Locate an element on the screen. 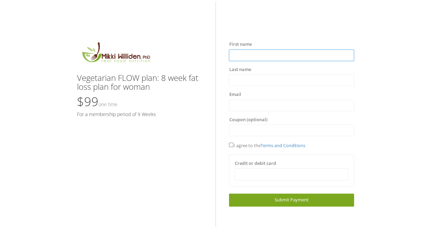 The width and height of the screenshot is (431, 227). a: Terms and Conditions is located at coordinates (282, 145).